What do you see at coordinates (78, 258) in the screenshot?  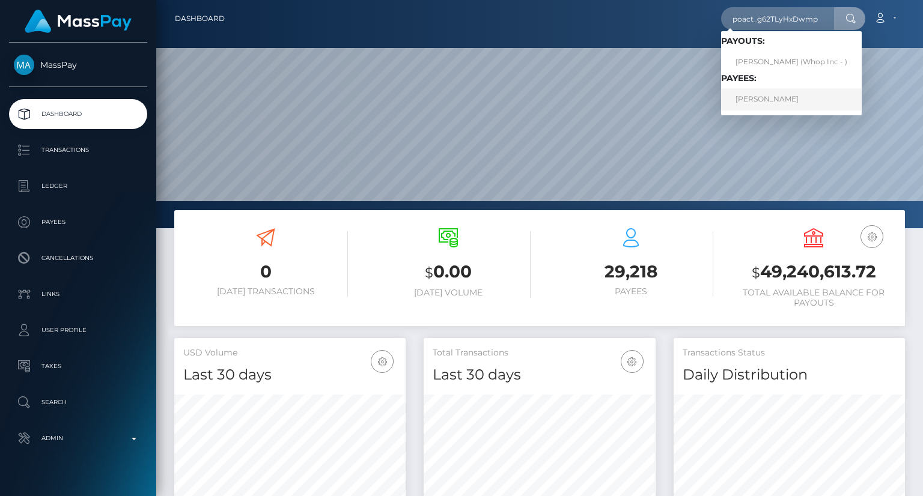 I see `a: Cancellations` at bounding box center [78, 258].